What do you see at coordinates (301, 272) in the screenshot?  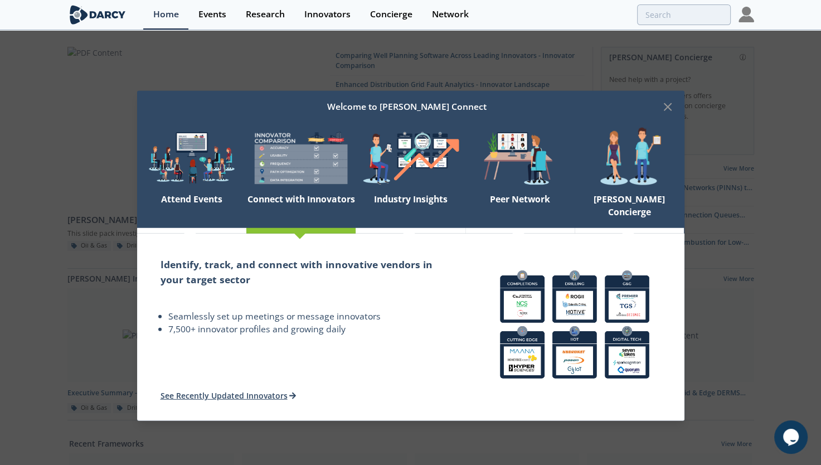 I see `h2: Identify, track, and connect with innovative vendors in your target sector` at bounding box center [301, 272].